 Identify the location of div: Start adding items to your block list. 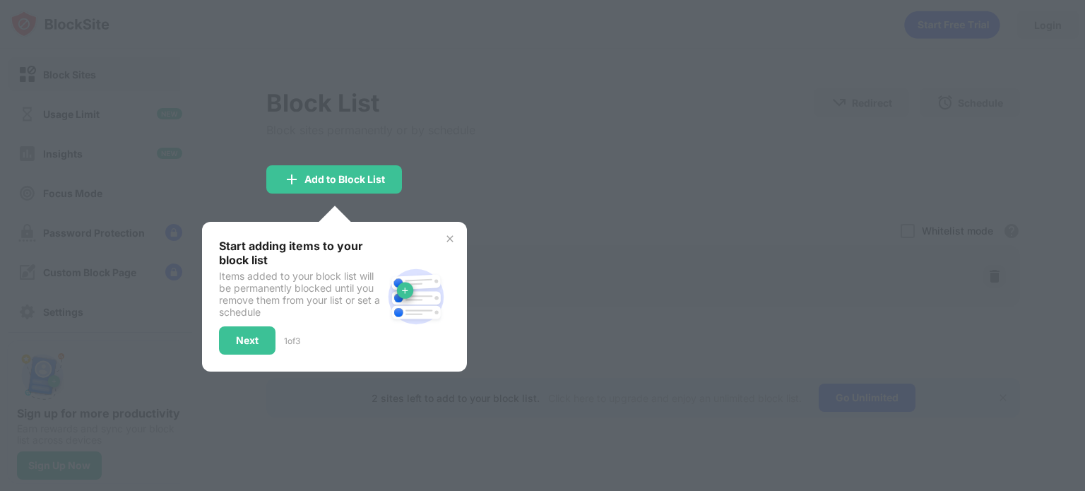
(300, 253).